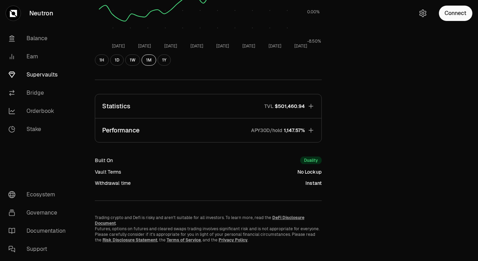  What do you see at coordinates (104, 160) in the screenshot?
I see `div: Built On` at bounding box center [104, 160].